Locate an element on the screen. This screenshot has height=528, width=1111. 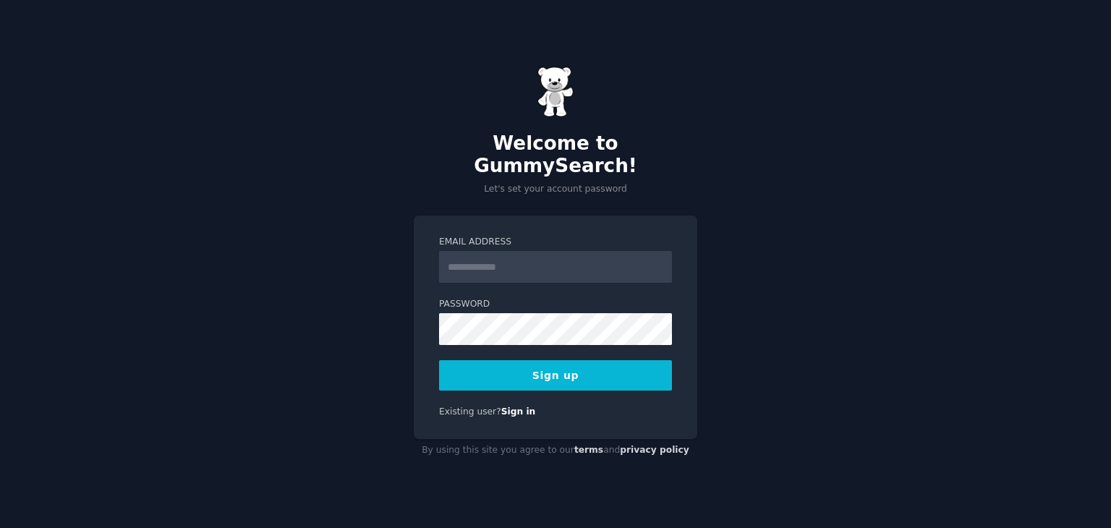
label: Password is located at coordinates (556, 305).